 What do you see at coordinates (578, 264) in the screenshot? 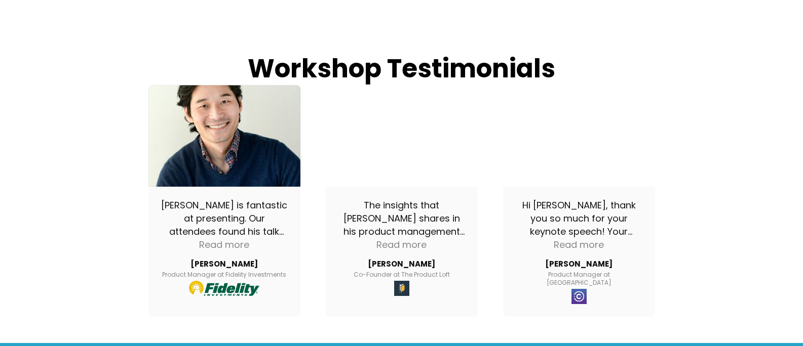
I see `a: Review by Sol Lee` at bounding box center [578, 264].